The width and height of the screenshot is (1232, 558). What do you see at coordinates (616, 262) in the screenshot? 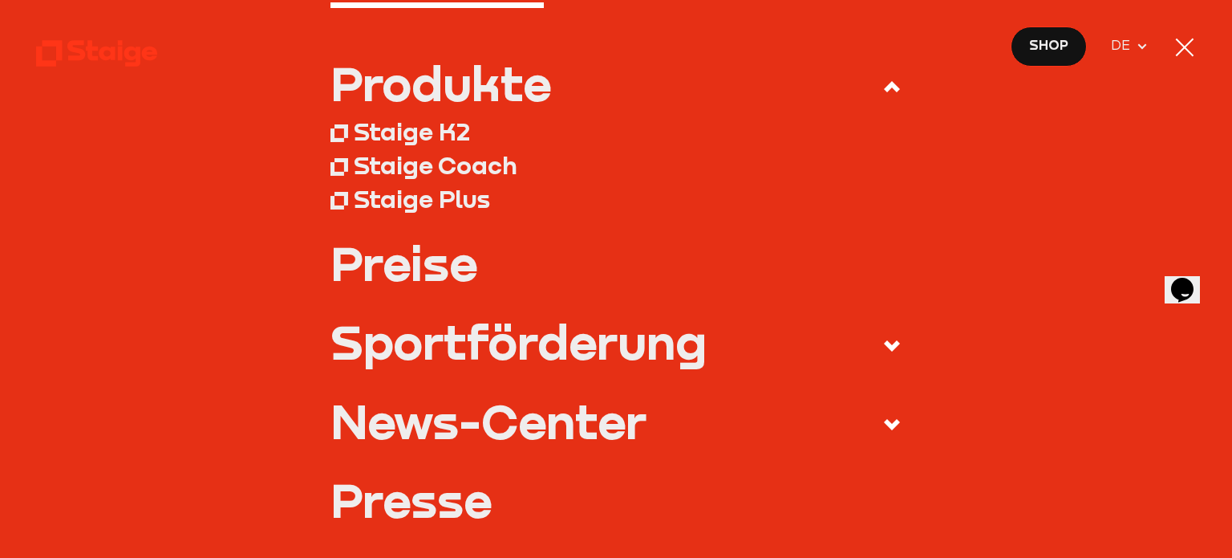
I see `a: Preise` at bounding box center [616, 262].